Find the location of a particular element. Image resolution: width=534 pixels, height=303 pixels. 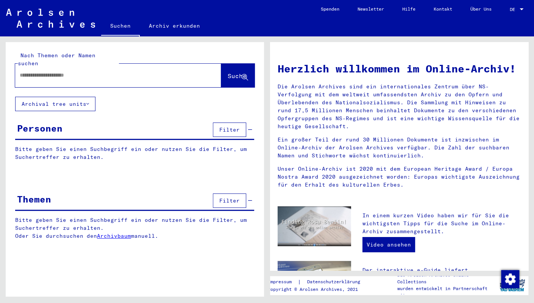

mat-label: Nach Themen oder Namen suchen is located at coordinates (56, 59).